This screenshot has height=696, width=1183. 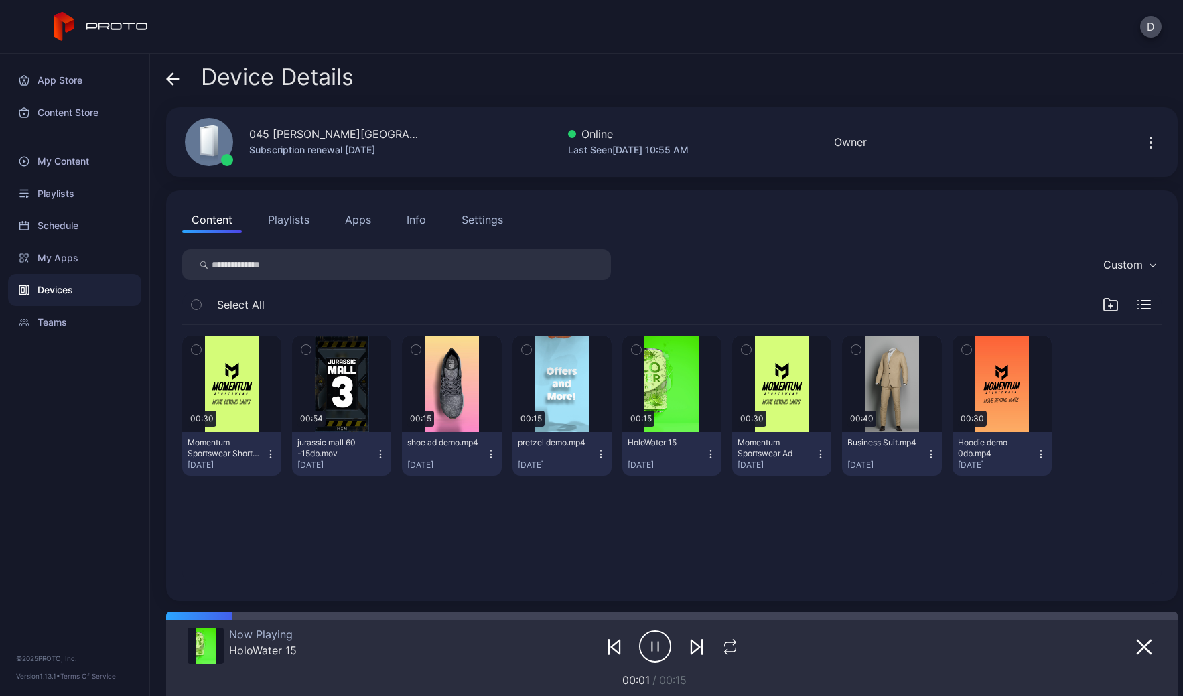 I want to click on button: D, so click(x=1151, y=27).